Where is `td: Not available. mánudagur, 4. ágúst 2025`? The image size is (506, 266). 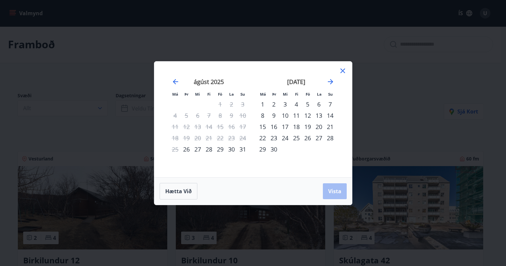
td: Not available. mánudagur, 4. ágúst 2025 is located at coordinates (175, 116).